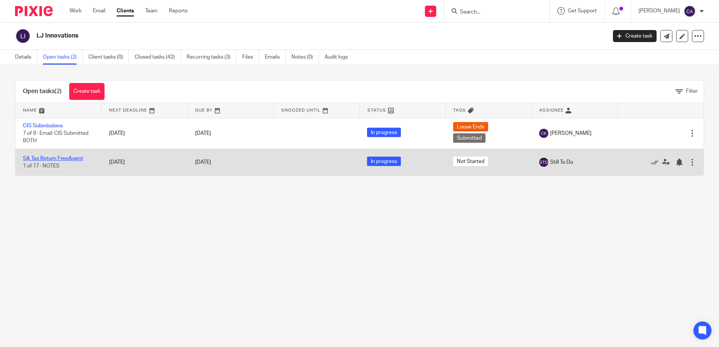 The width and height of the screenshot is (719, 347). What do you see at coordinates (41, 166) in the screenshot?
I see `span: 1 of 17 · NOTES` at bounding box center [41, 166].